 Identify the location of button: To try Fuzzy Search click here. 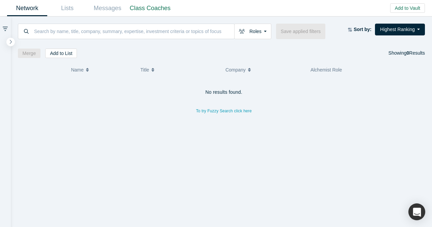
(224, 111).